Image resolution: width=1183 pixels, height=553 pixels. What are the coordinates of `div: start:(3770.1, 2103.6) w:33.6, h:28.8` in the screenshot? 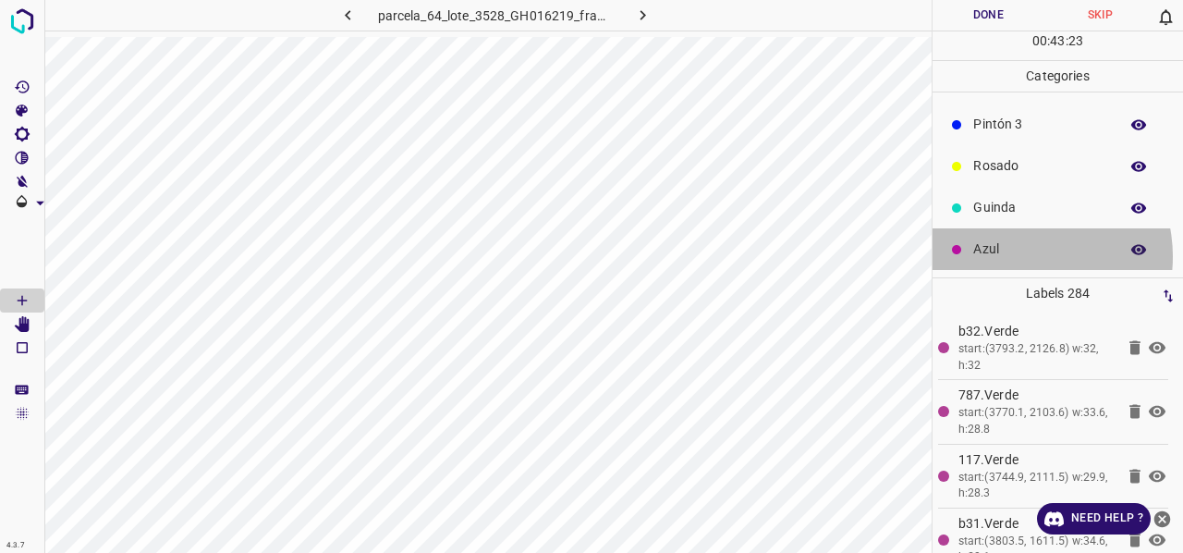 It's located at (1036, 420).